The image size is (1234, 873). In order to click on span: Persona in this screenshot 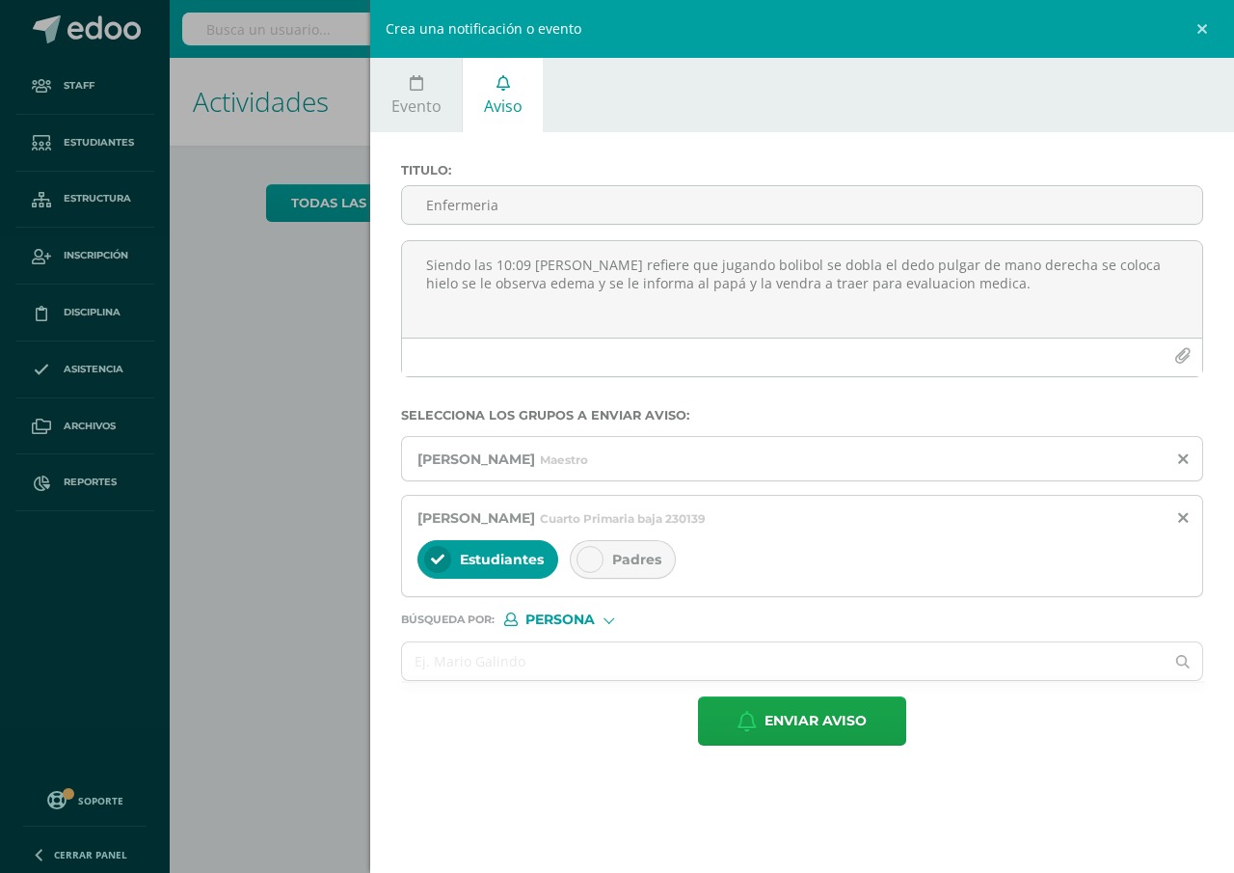, I will do `click(560, 619)`.